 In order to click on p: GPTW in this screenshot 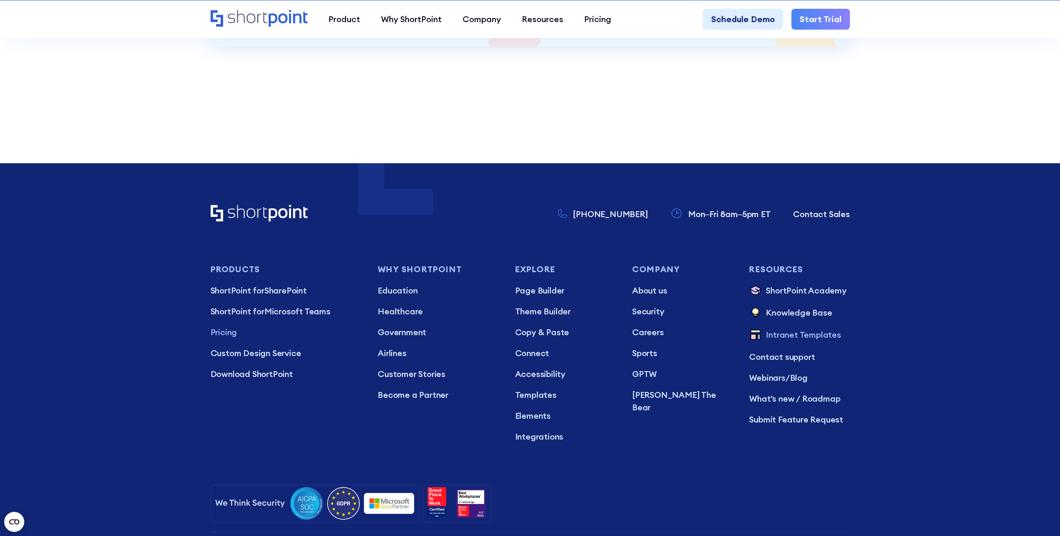, I will do `click(682, 374)`.